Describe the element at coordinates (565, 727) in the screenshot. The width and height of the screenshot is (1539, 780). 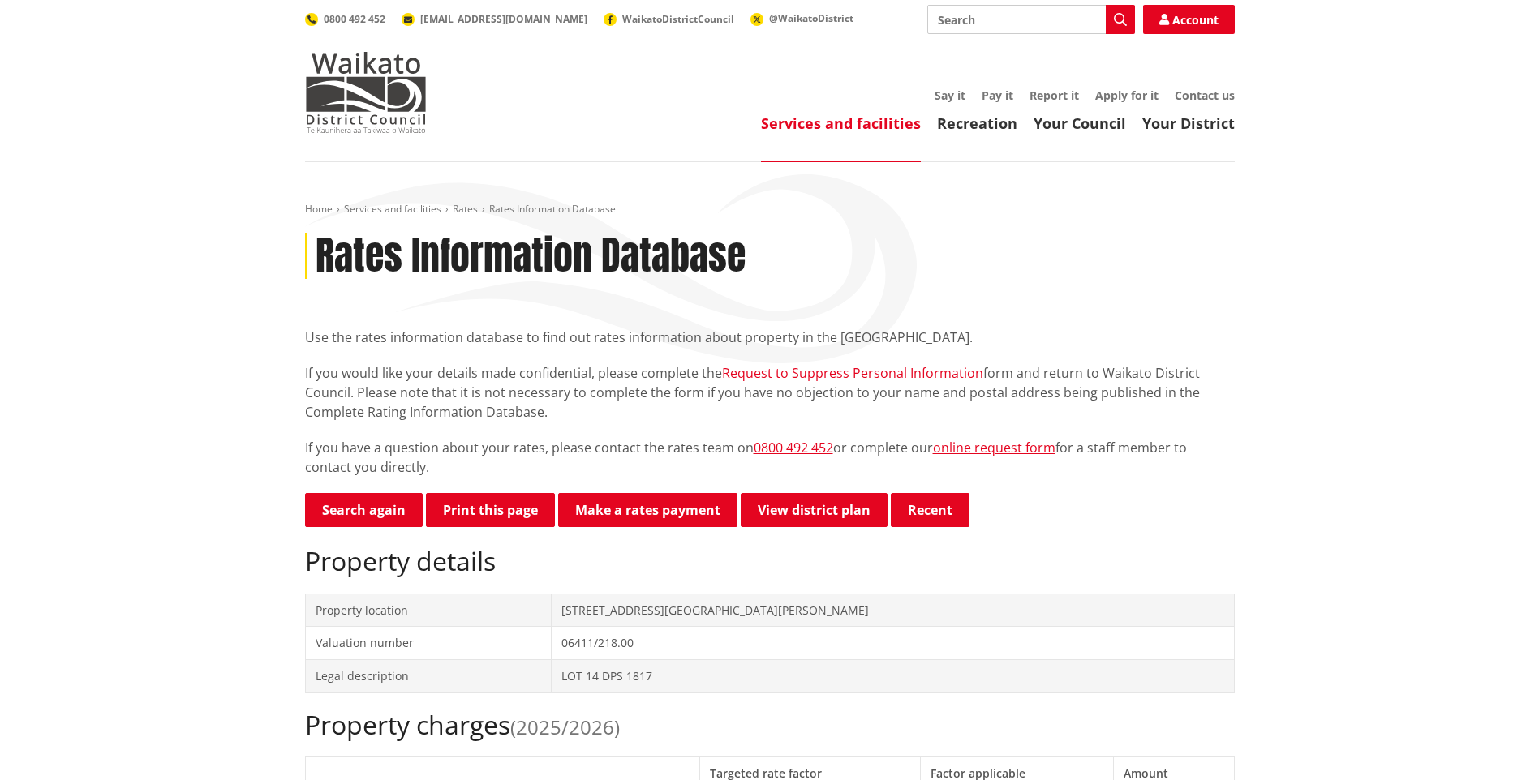
I see `span: (2025/2026)` at that location.